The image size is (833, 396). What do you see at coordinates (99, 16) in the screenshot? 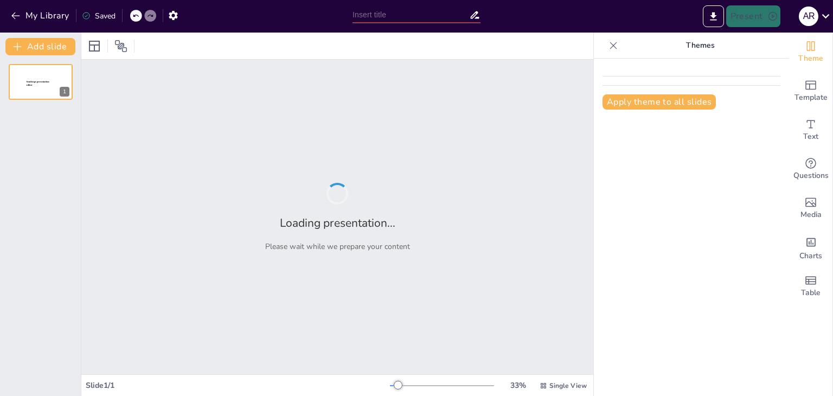
I see `div: Saved` at bounding box center [99, 16].